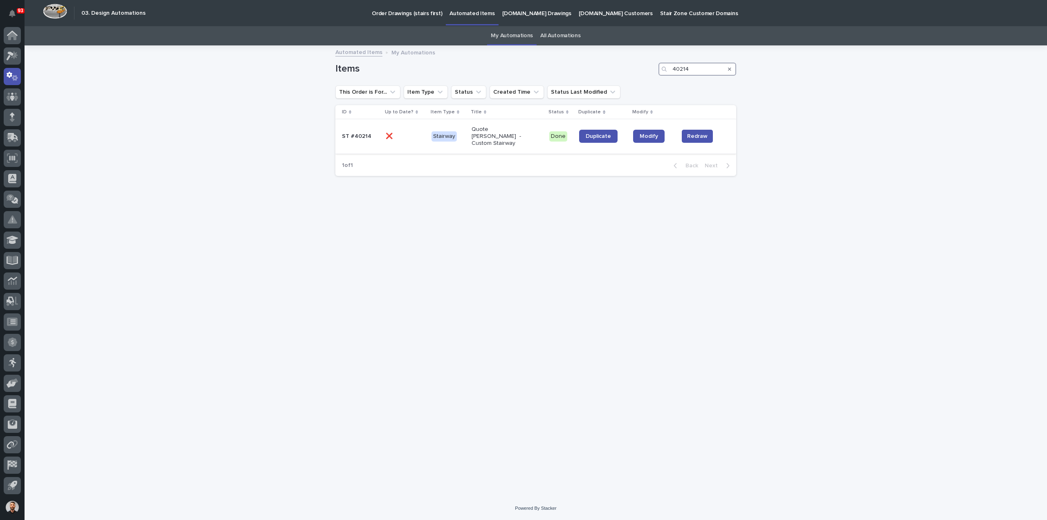  Describe the element at coordinates (535, 508) in the screenshot. I see `a: Powered By Stacker` at that location.